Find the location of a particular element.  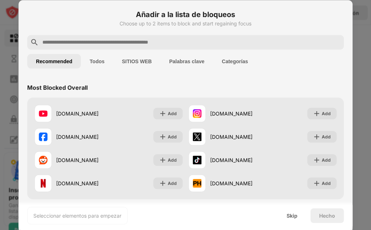

div: Most Blocked Overall is located at coordinates (57, 87).